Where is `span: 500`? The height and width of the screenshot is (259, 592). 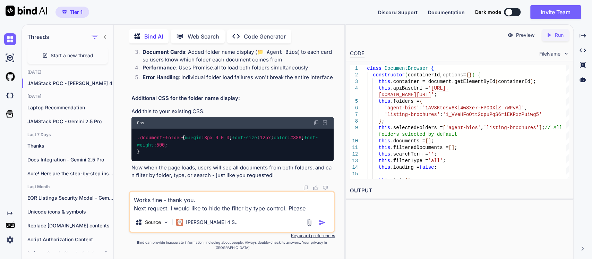
span: 500 is located at coordinates (161, 145).